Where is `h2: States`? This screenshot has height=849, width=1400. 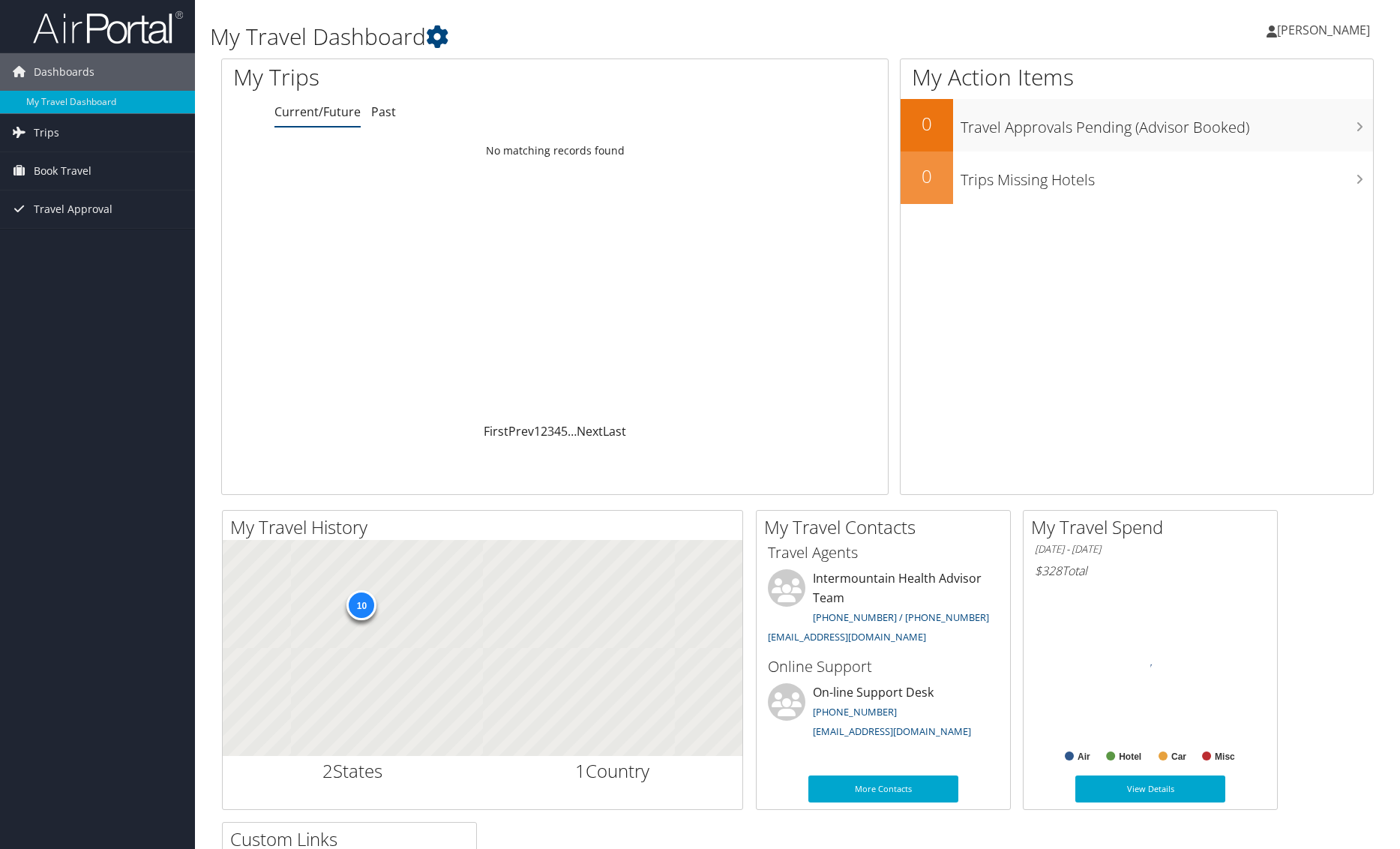
h2: States is located at coordinates (353, 771).